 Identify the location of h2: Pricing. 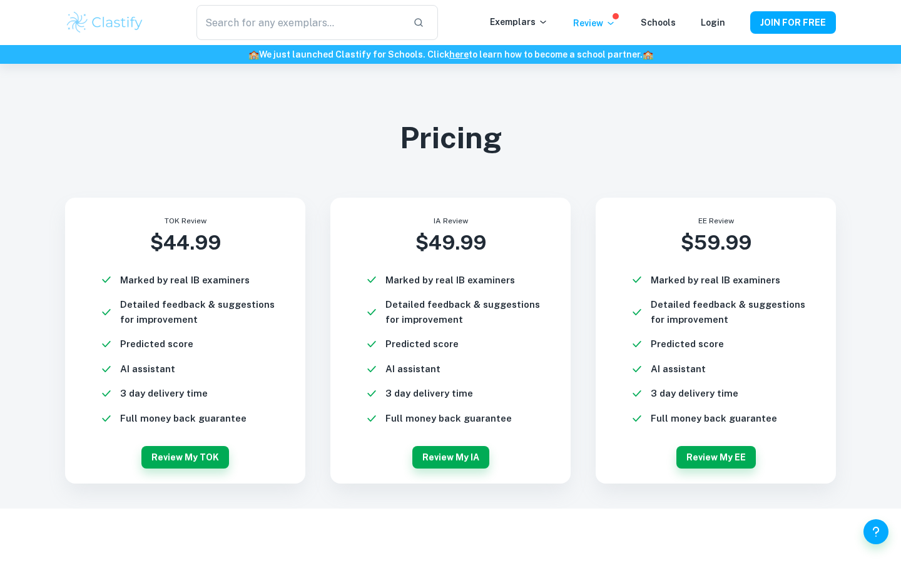
(451, 138).